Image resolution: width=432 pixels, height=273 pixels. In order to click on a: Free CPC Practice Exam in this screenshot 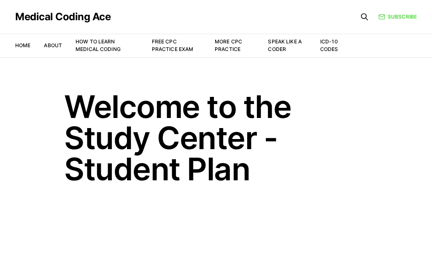, I will do `click(172, 45)`.